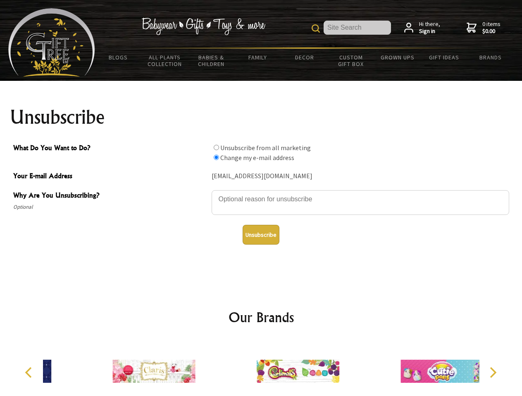 The width and height of the screenshot is (522, 396). What do you see at coordinates (165, 61) in the screenshot?
I see `a: All Plants Collection` at bounding box center [165, 61].